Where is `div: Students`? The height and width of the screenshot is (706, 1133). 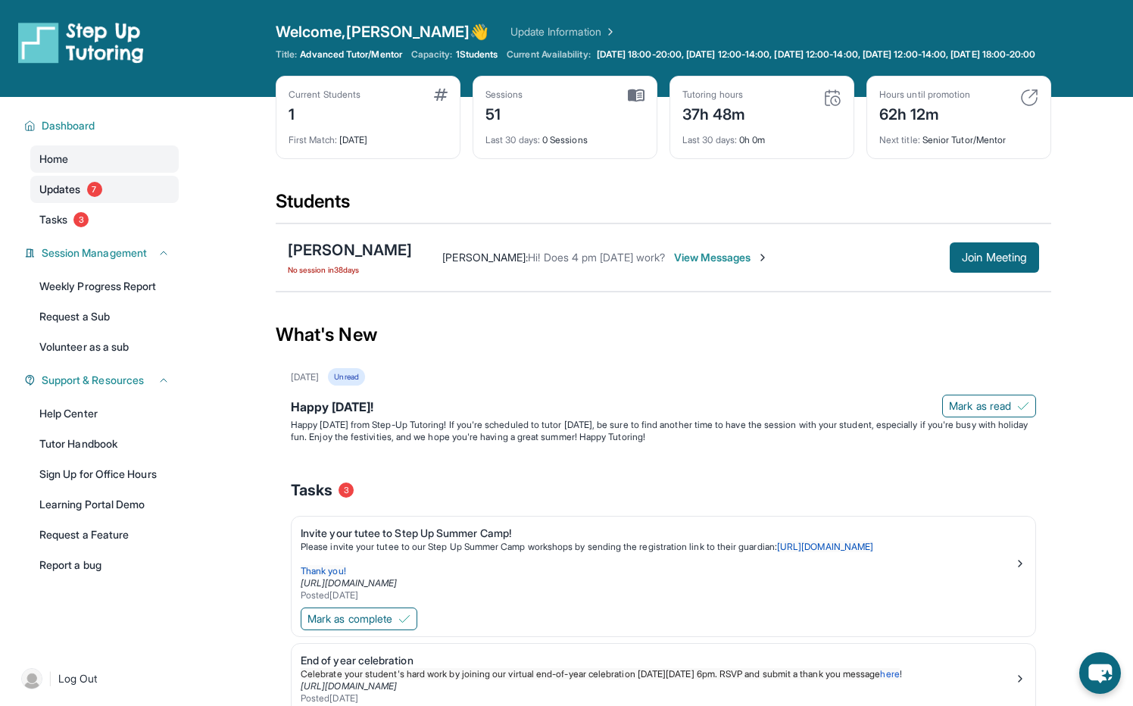
div: Students is located at coordinates (663, 206).